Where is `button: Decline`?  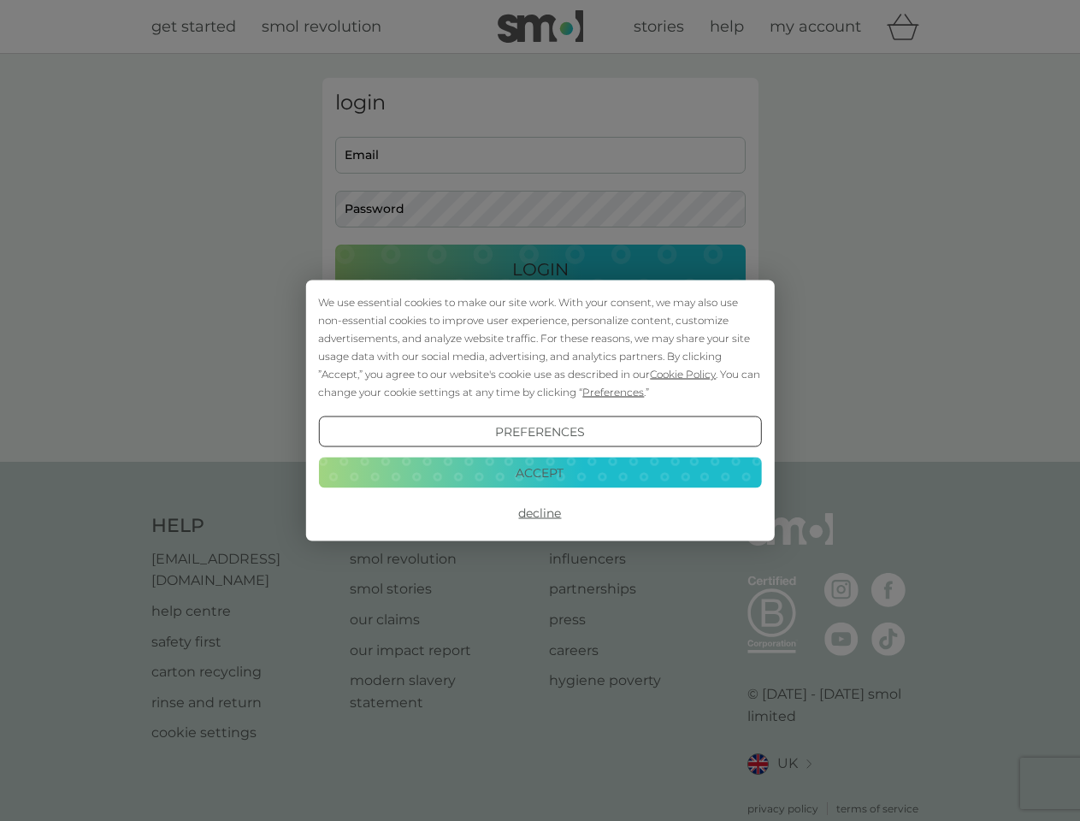 button: Decline is located at coordinates (540, 513).